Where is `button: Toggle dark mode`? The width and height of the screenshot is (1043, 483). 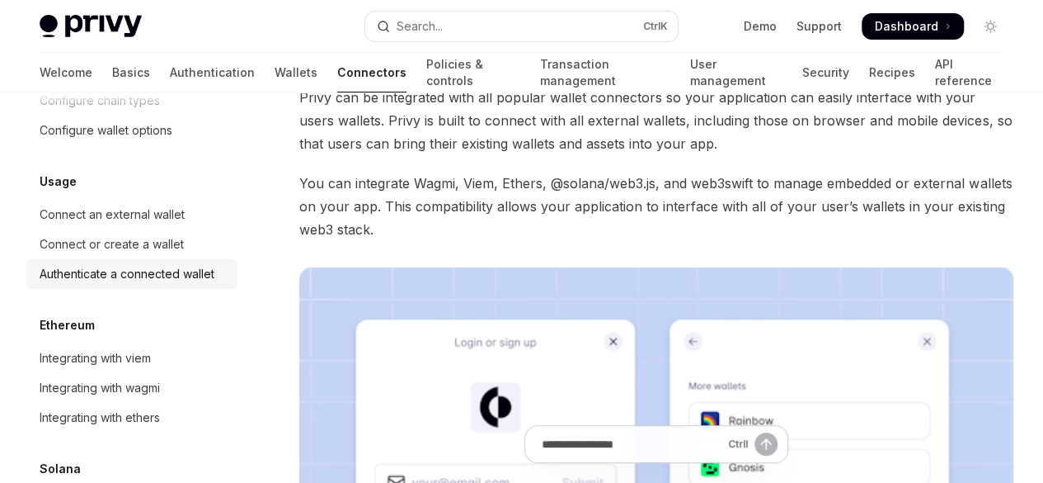
button: Toggle dark mode is located at coordinates (991, 26).